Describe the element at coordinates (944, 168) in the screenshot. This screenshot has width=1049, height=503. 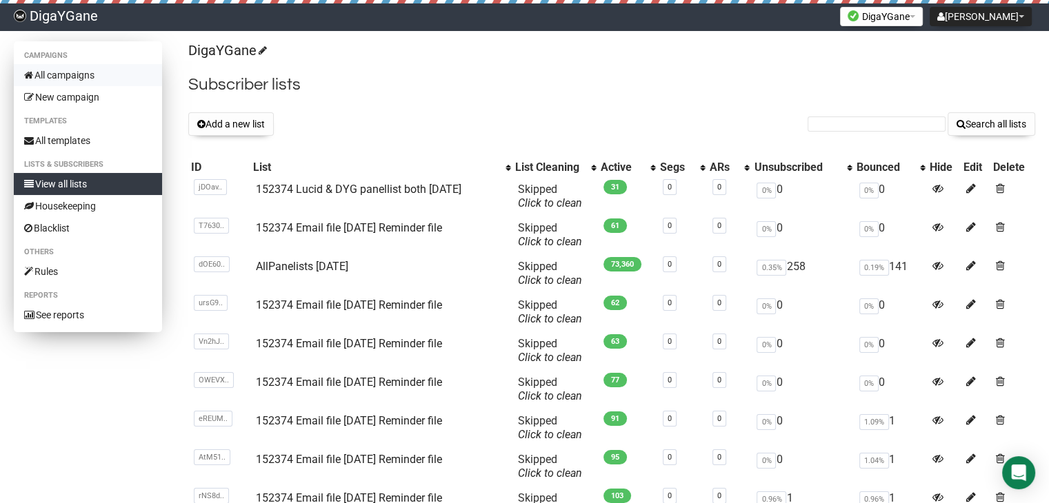
I see `th: Hide: No sort applied, sorting is disabled` at that location.